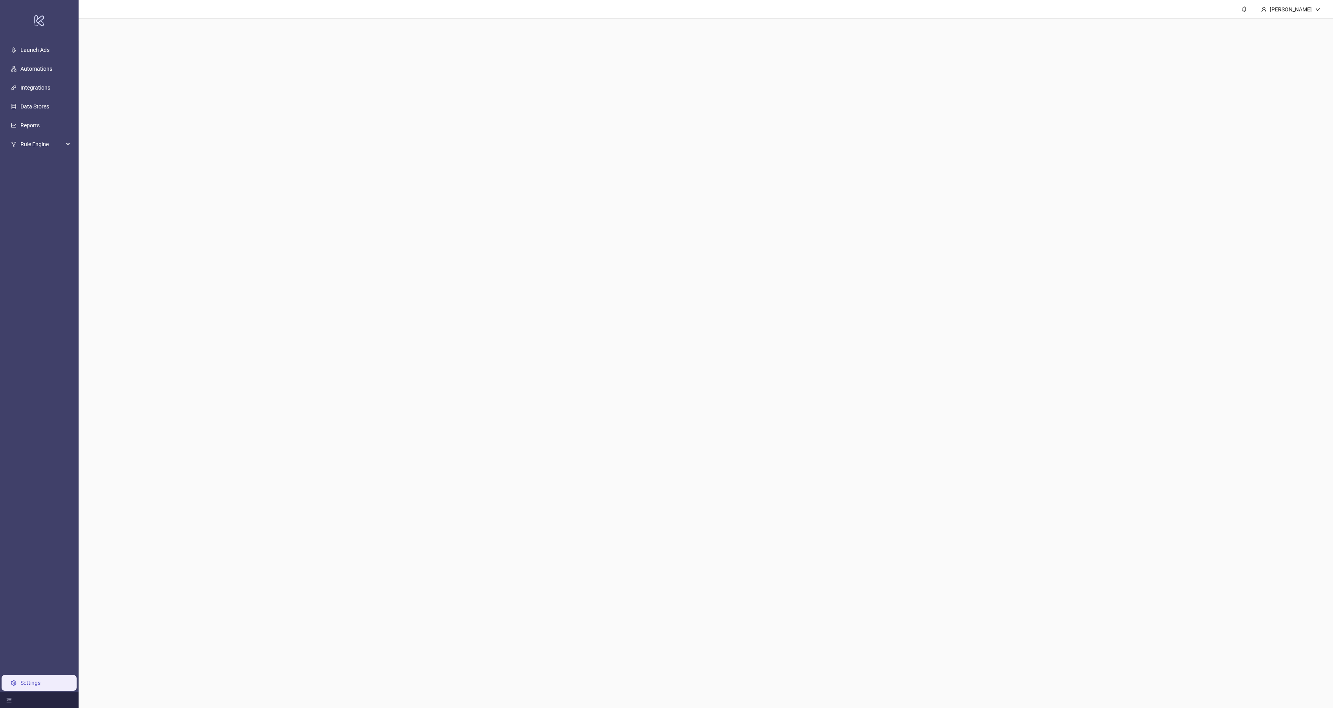 The height and width of the screenshot is (708, 1333). What do you see at coordinates (36, 69) in the screenshot?
I see `a: Automations` at bounding box center [36, 69].